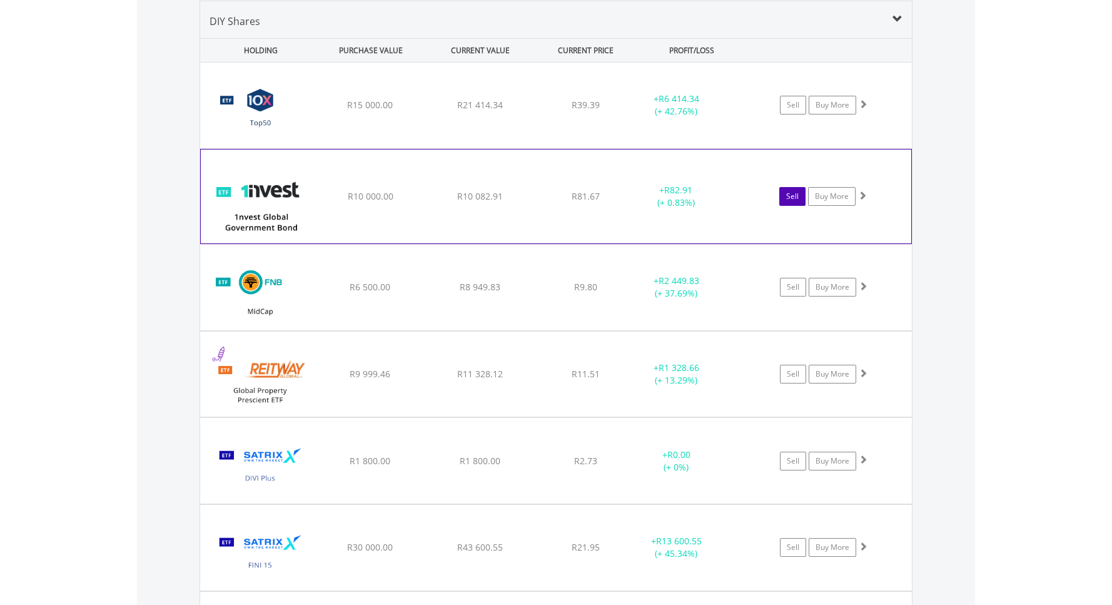 The height and width of the screenshot is (605, 1112). I want to click on span: R8 949.83, so click(480, 286).